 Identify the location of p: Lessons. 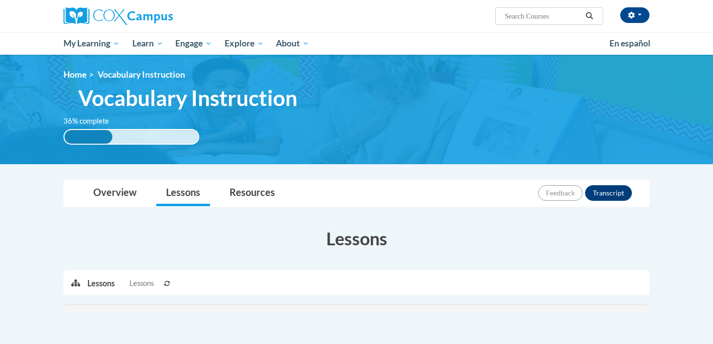
(101, 283).